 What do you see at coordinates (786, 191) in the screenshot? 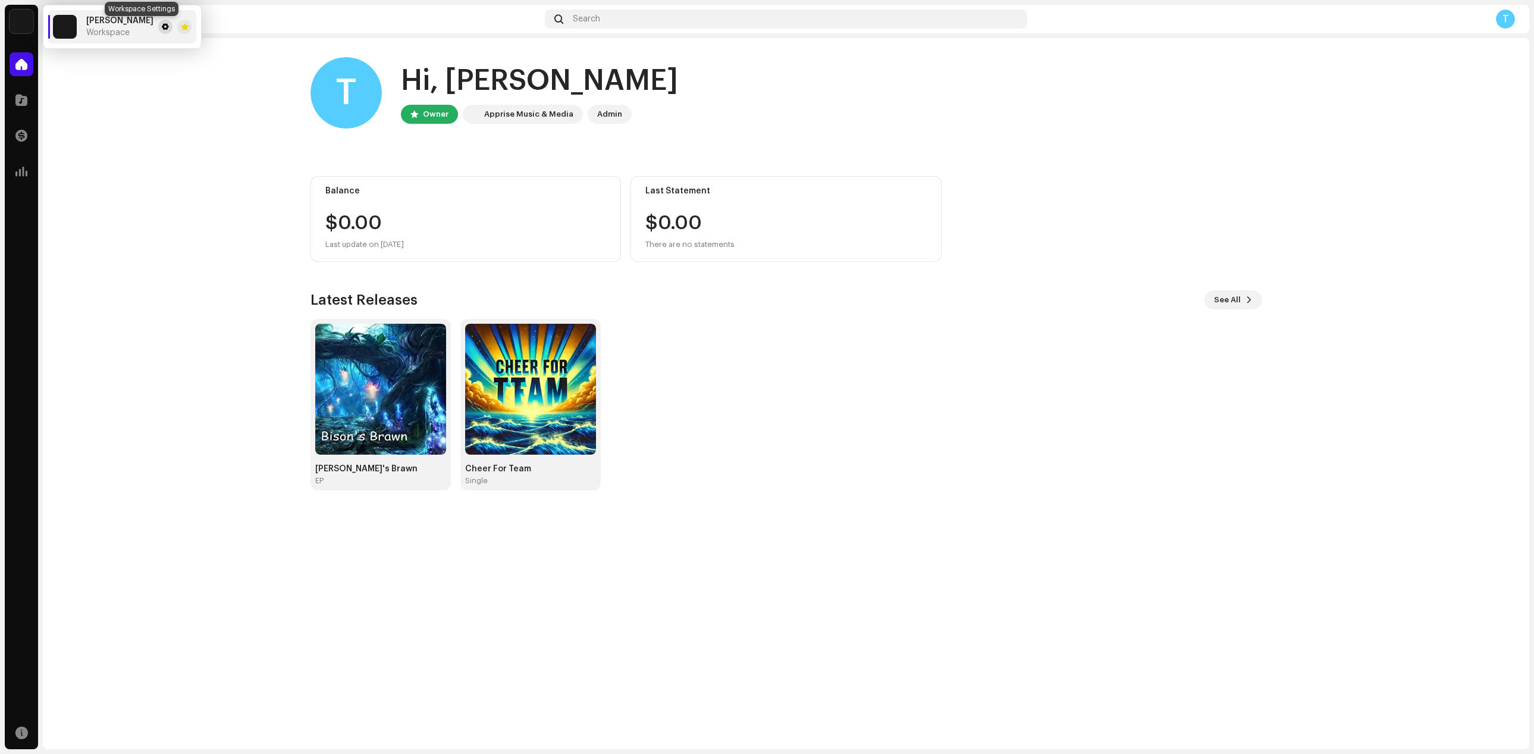
I see `div: Last Statement` at bounding box center [786, 191].